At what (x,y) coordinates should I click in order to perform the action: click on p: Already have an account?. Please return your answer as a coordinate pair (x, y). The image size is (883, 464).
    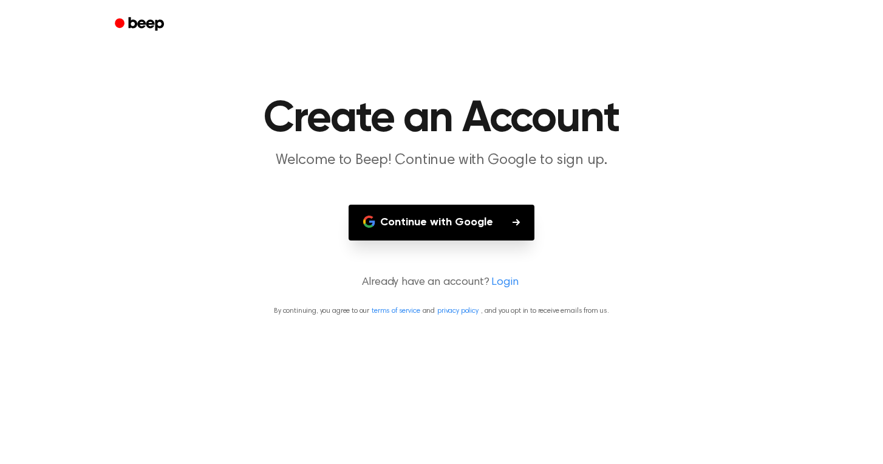
    Looking at the image, I should click on (441, 282).